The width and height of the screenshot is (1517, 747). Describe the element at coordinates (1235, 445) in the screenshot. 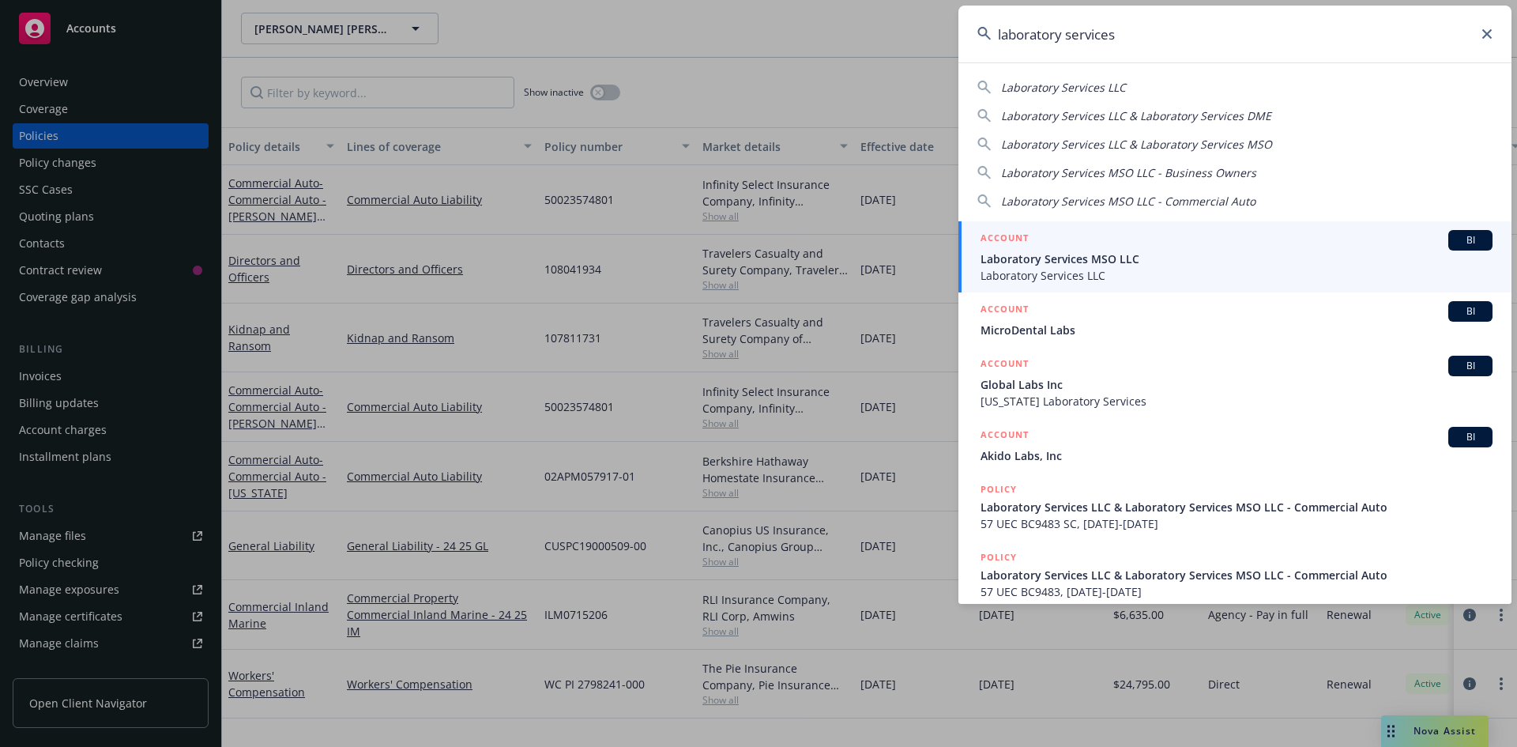

I see `a: ACCOUNTBIAkido Labs, Inc` at that location.